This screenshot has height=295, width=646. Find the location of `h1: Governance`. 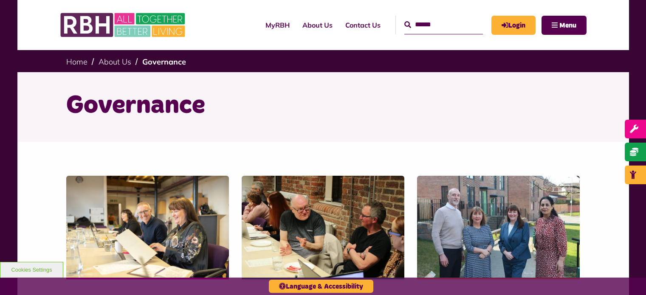

h1: Governance is located at coordinates (323, 106).